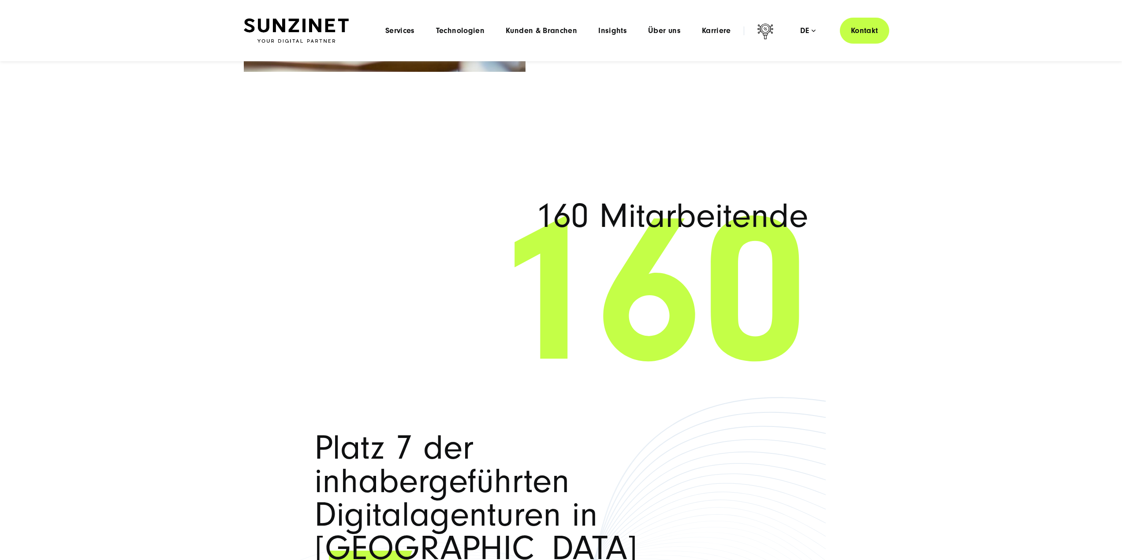  I want to click on a: Insights, so click(612, 31).